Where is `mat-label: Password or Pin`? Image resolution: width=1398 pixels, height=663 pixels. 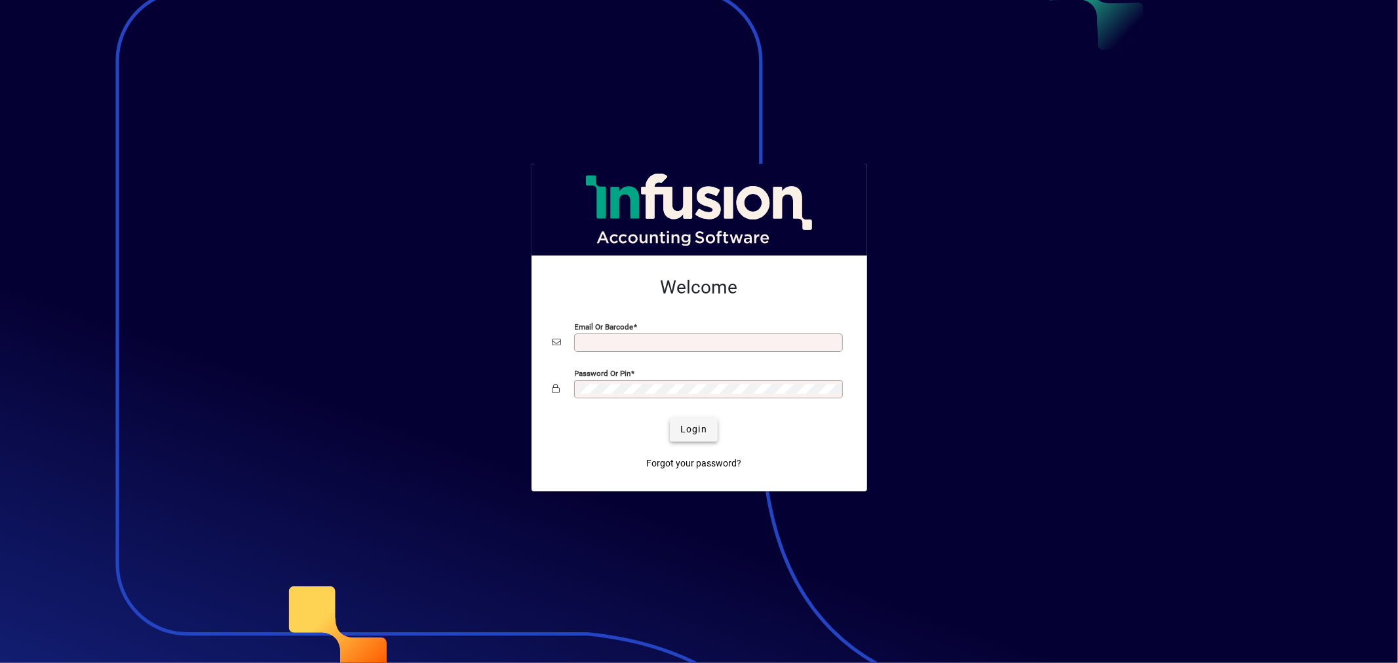
mat-label: Password or Pin is located at coordinates (603, 373).